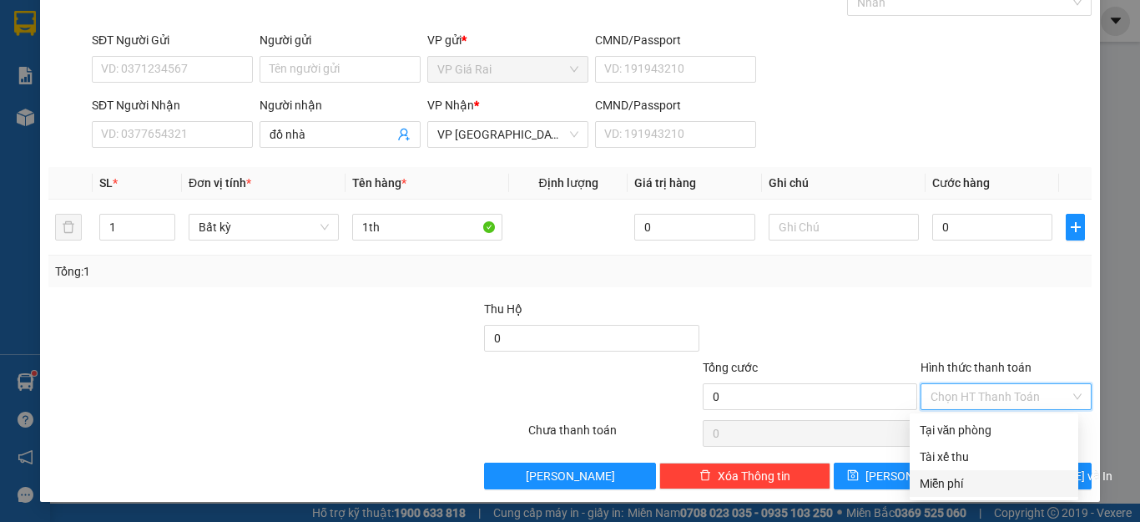  What do you see at coordinates (994, 483) in the screenshot?
I see `div: Miễn phí` at bounding box center [994, 483].